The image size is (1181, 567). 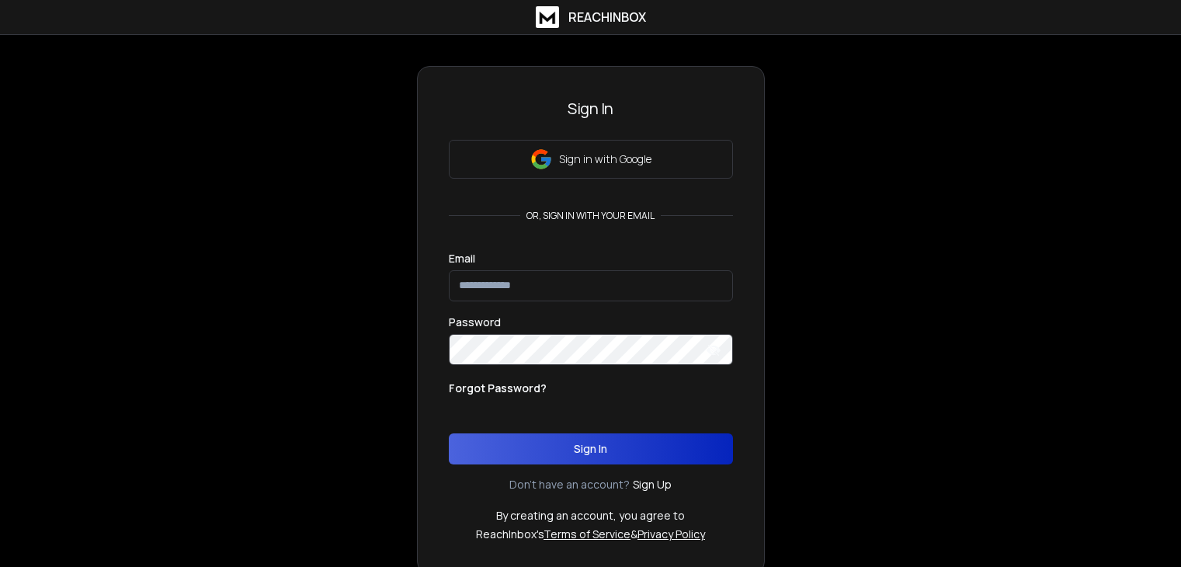 What do you see at coordinates (607, 17) in the screenshot?
I see `h1: ReachInbox` at bounding box center [607, 17].